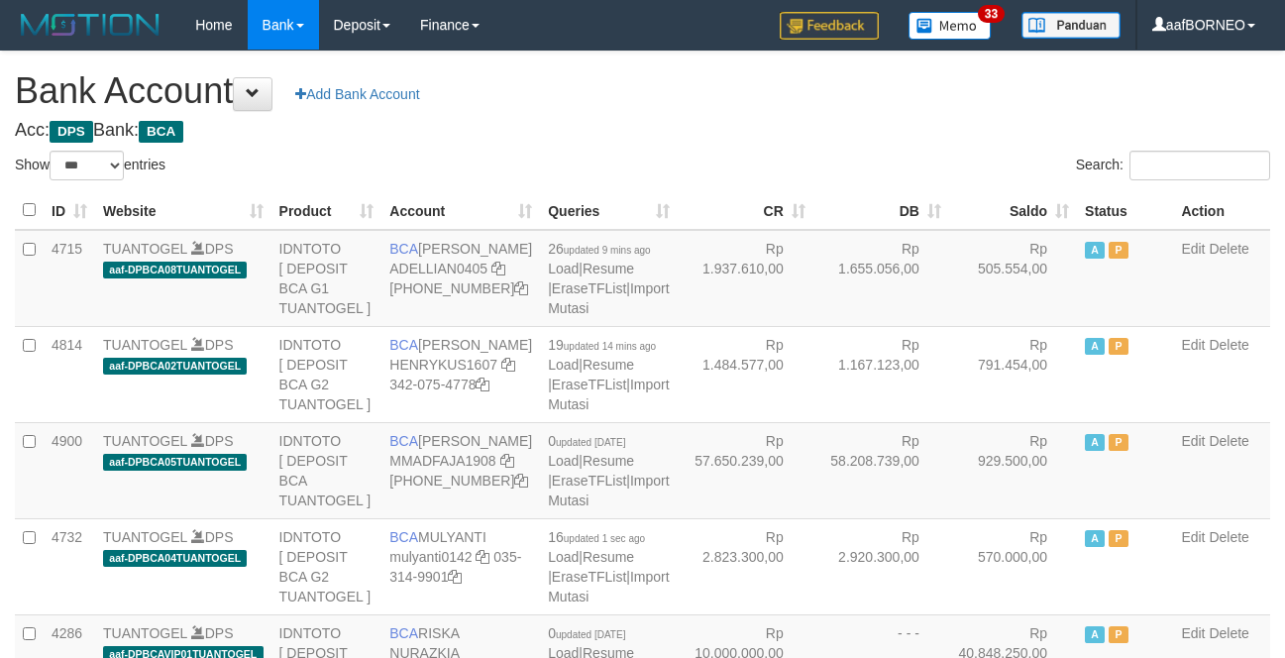  Describe the element at coordinates (482, 384) in the screenshot. I see `a: Copy 3420754778 to clipboard` at that location.